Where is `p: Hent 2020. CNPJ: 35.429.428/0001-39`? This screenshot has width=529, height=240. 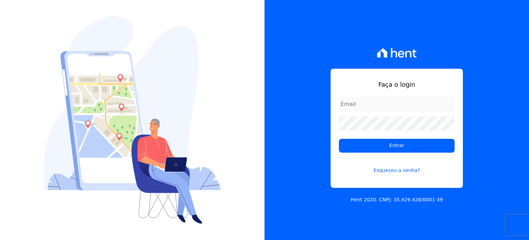
p: Hent 2020. CNPJ: 35.429.428/0001-39 is located at coordinates (397, 199).